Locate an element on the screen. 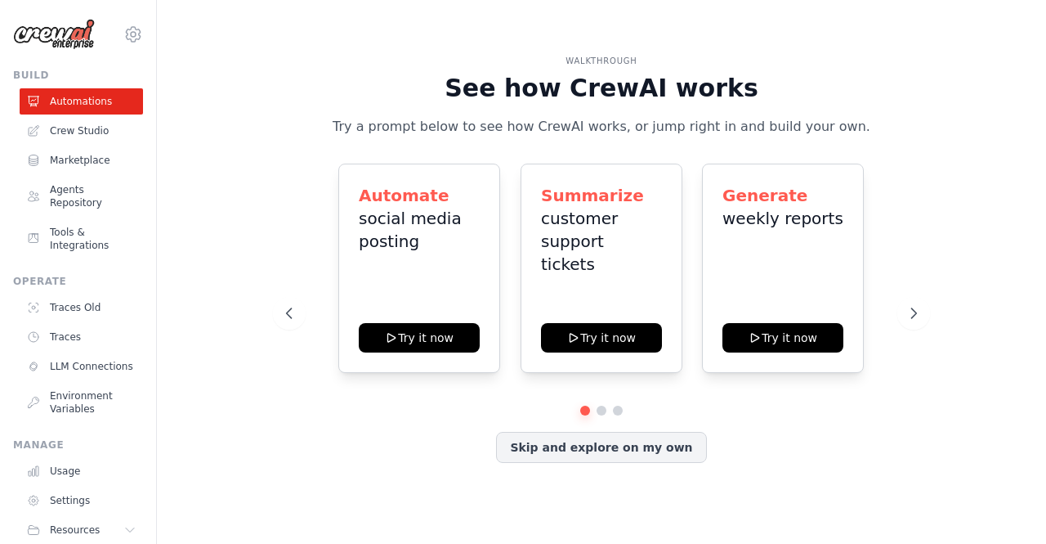 The height and width of the screenshot is (544, 1046). a: Environment Variables is located at coordinates (81, 402).